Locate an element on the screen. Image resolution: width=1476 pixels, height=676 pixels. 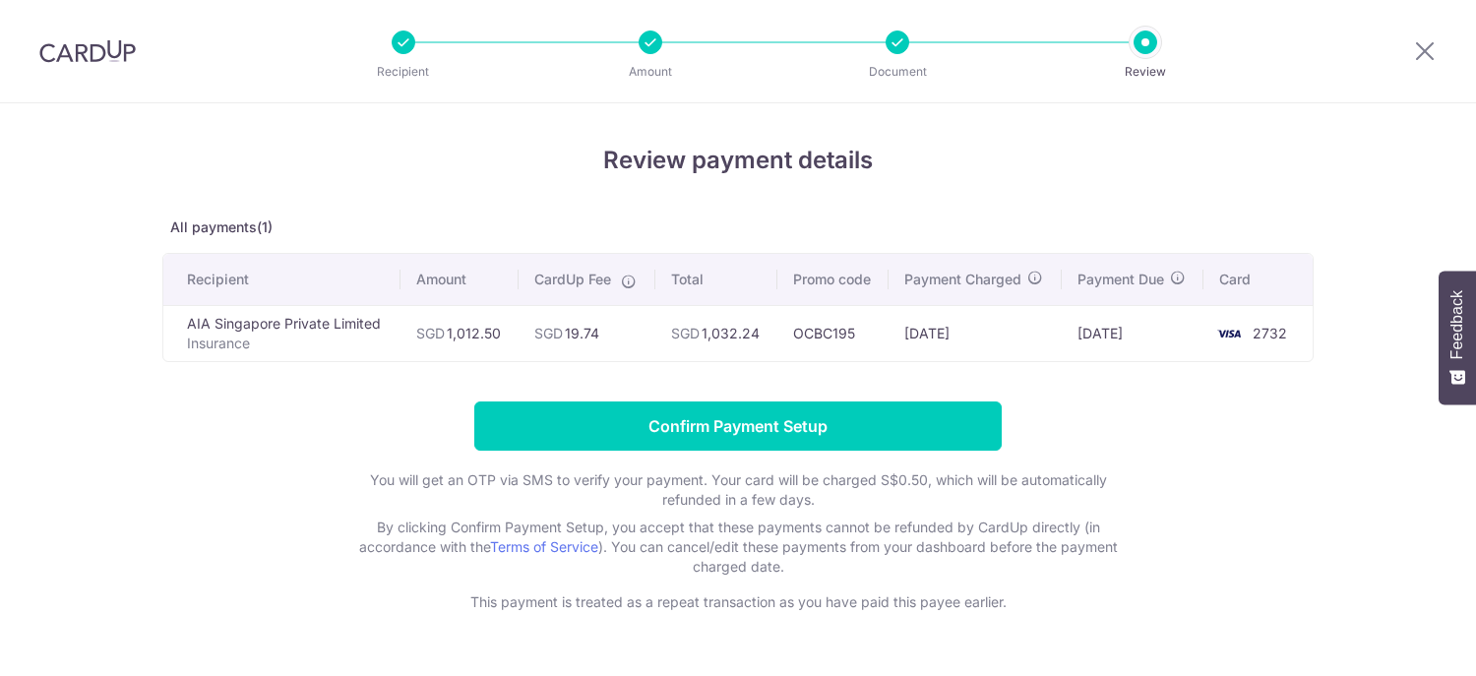
span: Payment Charged is located at coordinates (962, 279).